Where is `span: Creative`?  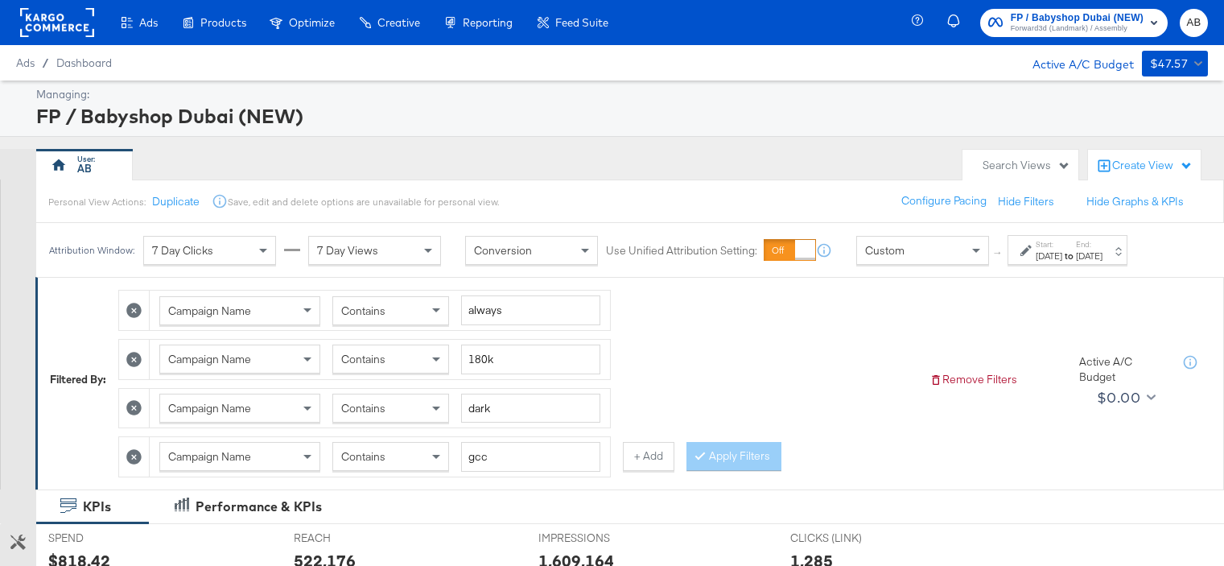 span: Creative is located at coordinates (398, 23).